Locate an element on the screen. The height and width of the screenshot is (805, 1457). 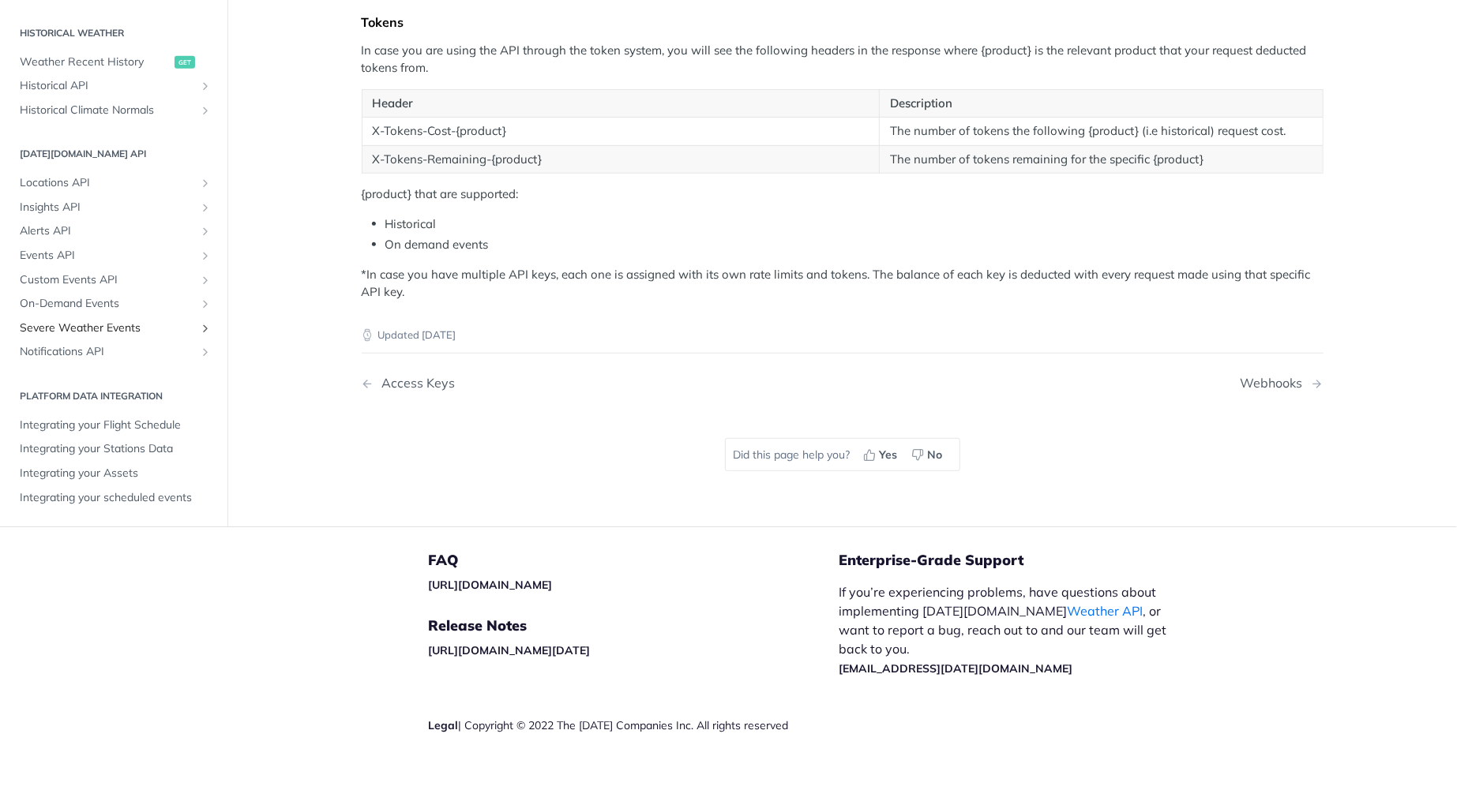
h2: Platform DATA integration is located at coordinates (114, 396).